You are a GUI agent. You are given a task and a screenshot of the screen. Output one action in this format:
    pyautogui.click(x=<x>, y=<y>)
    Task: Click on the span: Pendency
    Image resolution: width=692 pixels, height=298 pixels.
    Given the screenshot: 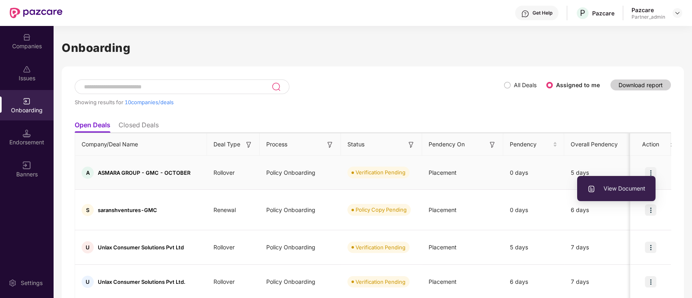 What is the action you would take?
    pyautogui.click(x=530, y=144)
    